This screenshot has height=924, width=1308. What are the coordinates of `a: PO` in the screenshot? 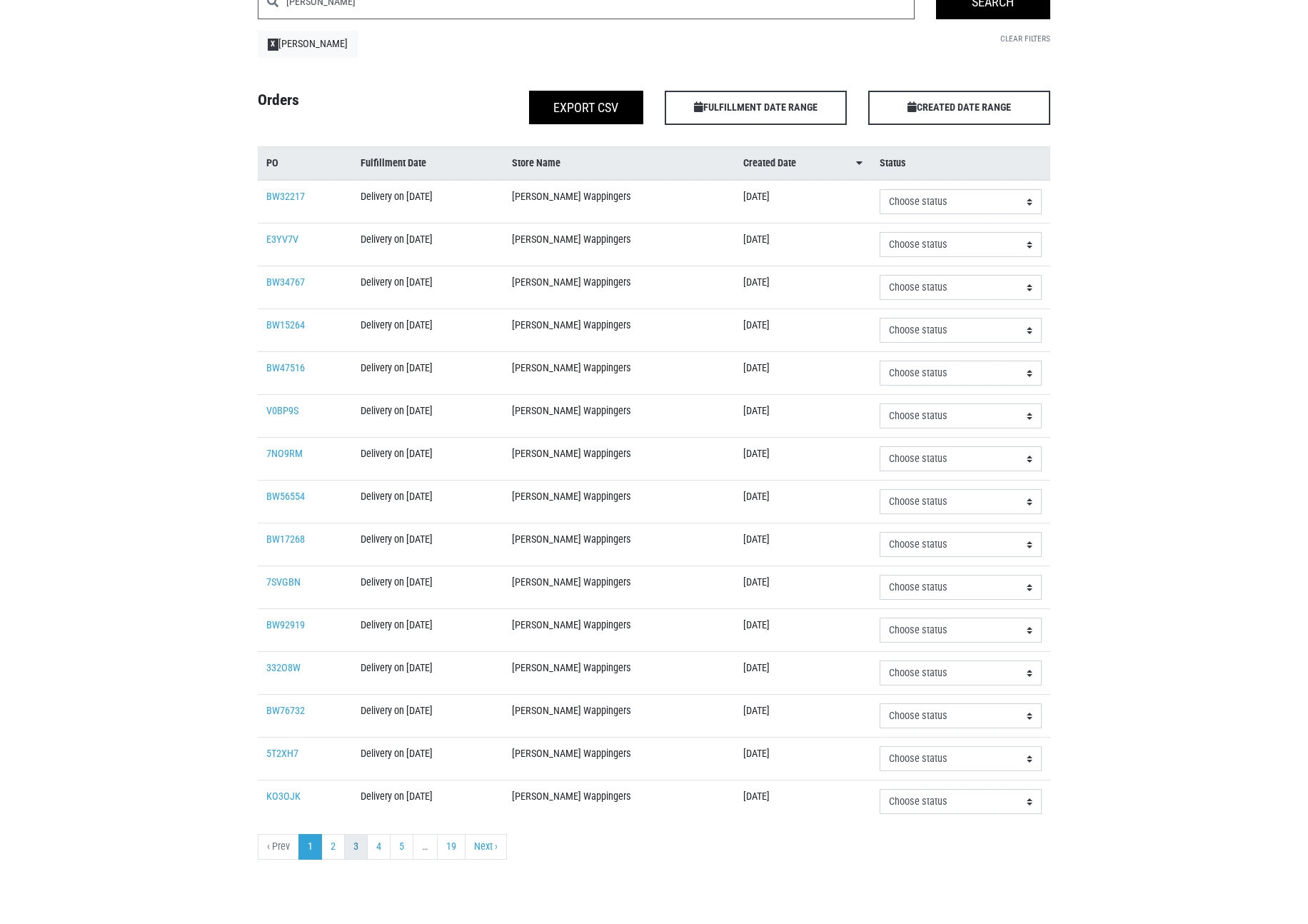 It's located at (305, 164).